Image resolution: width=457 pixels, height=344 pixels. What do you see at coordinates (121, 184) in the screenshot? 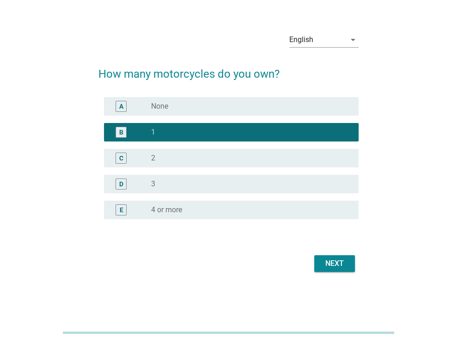
I see `div: D` at bounding box center [121, 184].